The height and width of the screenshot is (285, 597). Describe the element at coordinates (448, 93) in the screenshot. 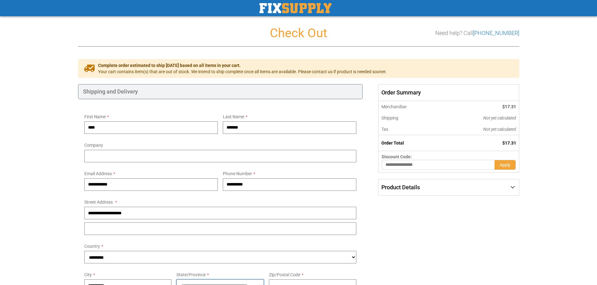

I see `span: Order Summary` at that location.